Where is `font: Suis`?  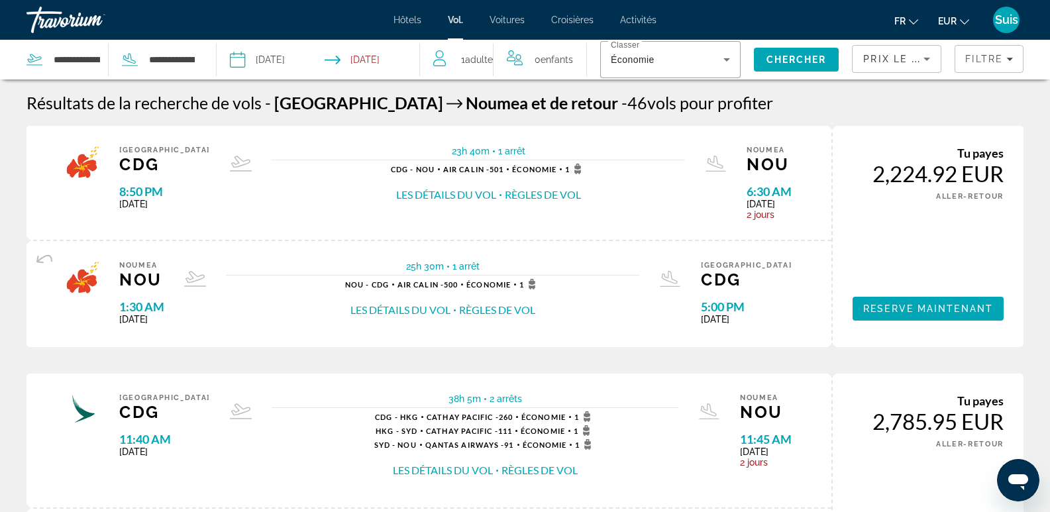 font: Suis is located at coordinates (1006, 19).